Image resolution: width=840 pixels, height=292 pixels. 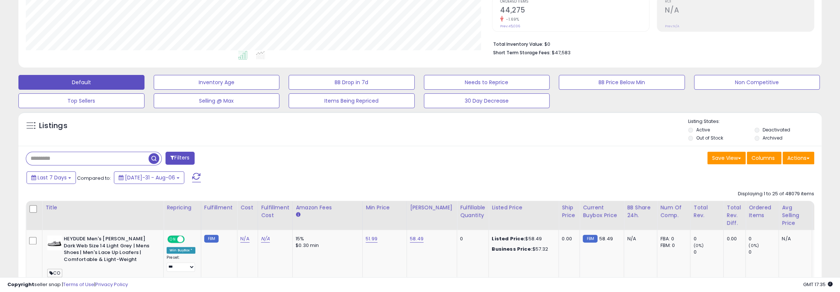 What do you see at coordinates (773, 138) in the screenshot?
I see `label: Archived` at bounding box center [773, 138].